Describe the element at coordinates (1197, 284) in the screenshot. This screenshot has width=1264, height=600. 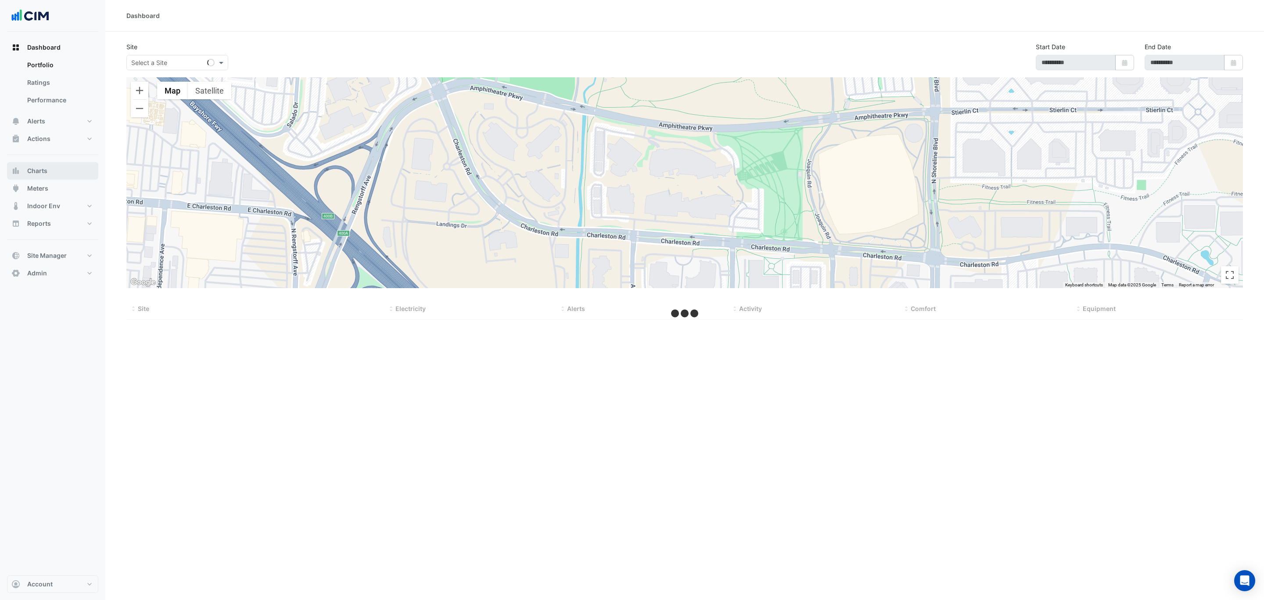
I see `a: Report a map error` at that location.